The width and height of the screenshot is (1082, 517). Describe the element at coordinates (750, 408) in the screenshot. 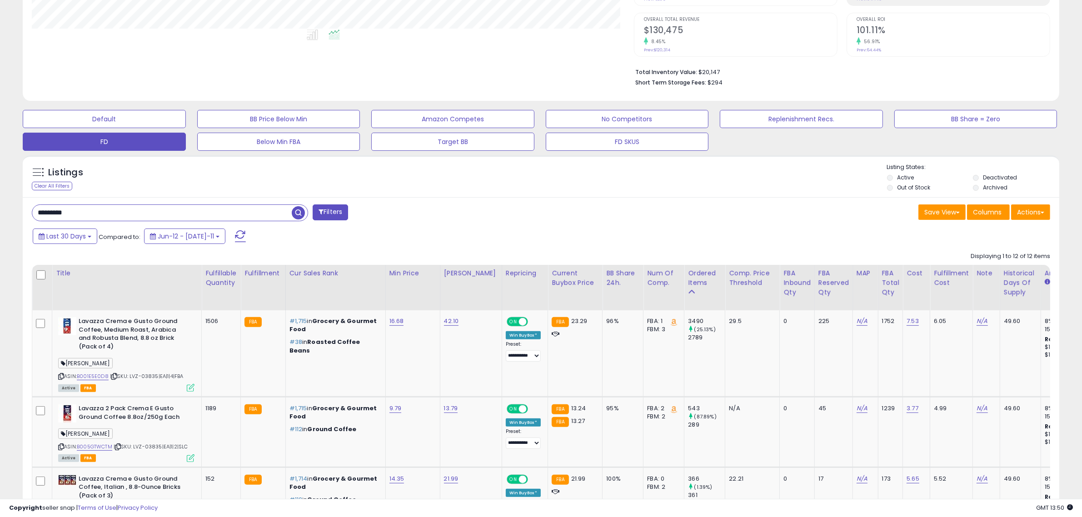

I see `div: N/A` at that location.